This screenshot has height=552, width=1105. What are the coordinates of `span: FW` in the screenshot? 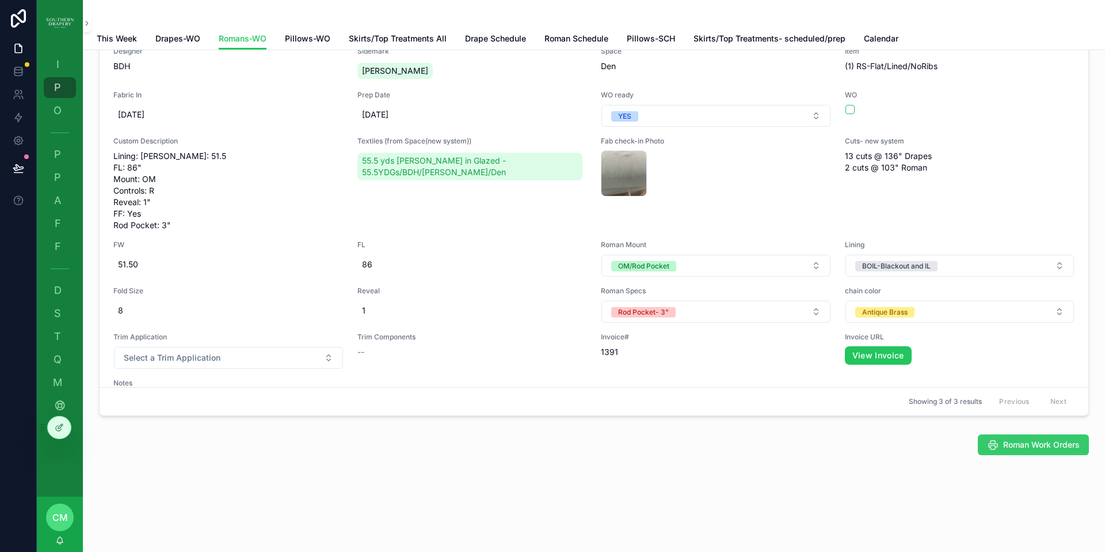 It's located at (229, 245).